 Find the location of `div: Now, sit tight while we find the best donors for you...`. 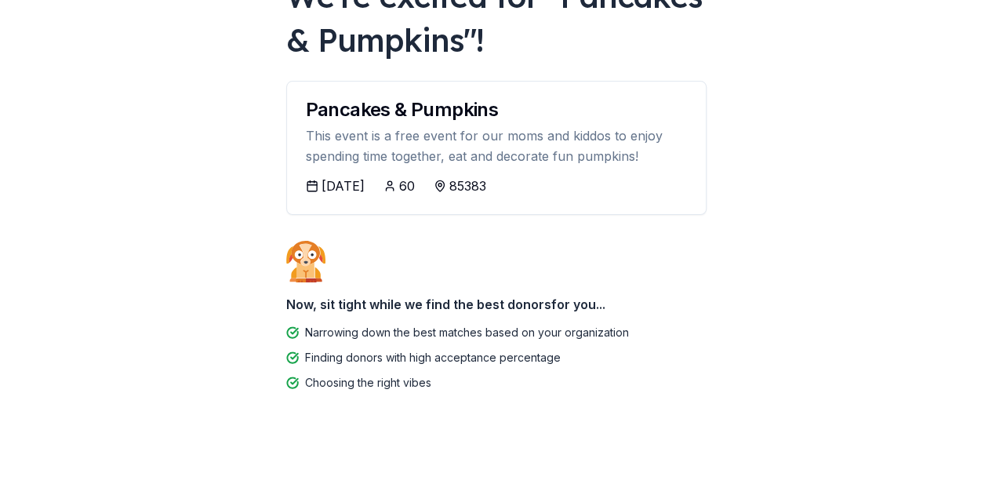

div: Now, sit tight while we find the best donors for you... is located at coordinates (496, 304).